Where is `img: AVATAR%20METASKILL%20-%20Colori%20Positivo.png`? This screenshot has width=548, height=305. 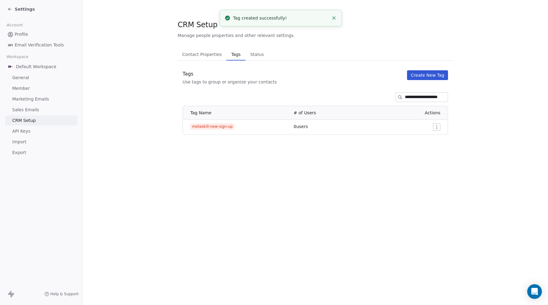 img: AVATAR%20METASKILL%20-%20Colori%20Positivo.png is located at coordinates (10, 67).